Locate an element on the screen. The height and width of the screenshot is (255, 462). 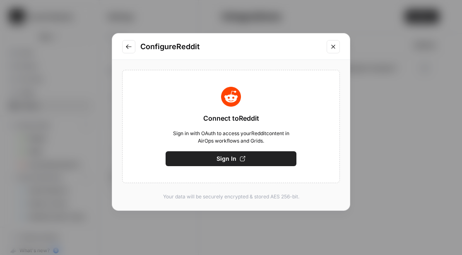
h2: Configure Reddit is located at coordinates (231, 47).